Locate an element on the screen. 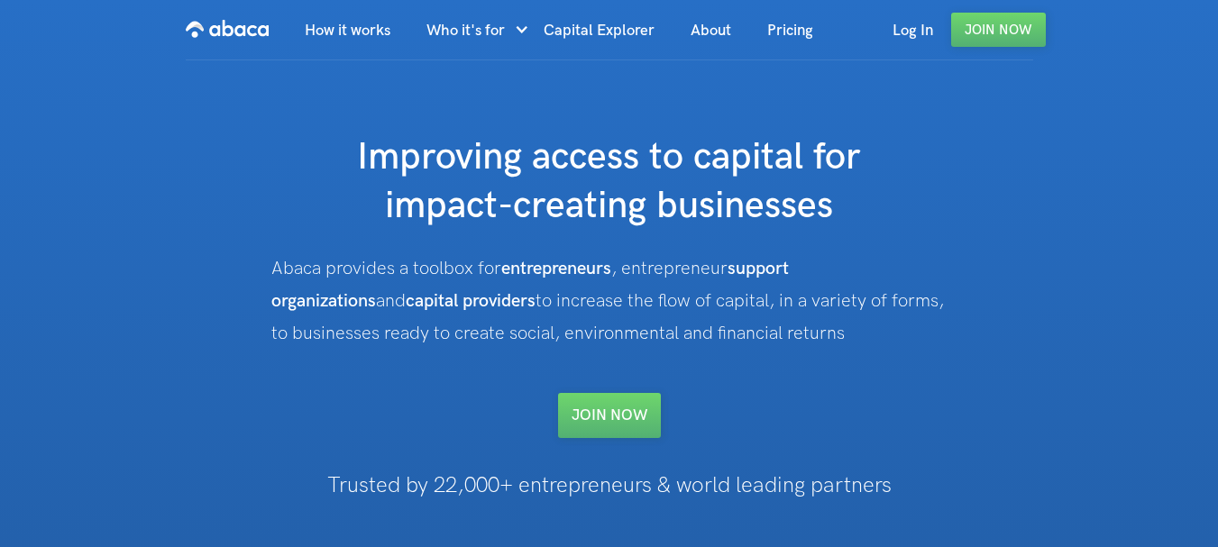  div: Abaca provides a toolbox for , entrepreneur and to increase the flow of capital, in a variety of ... is located at coordinates (609, 301).